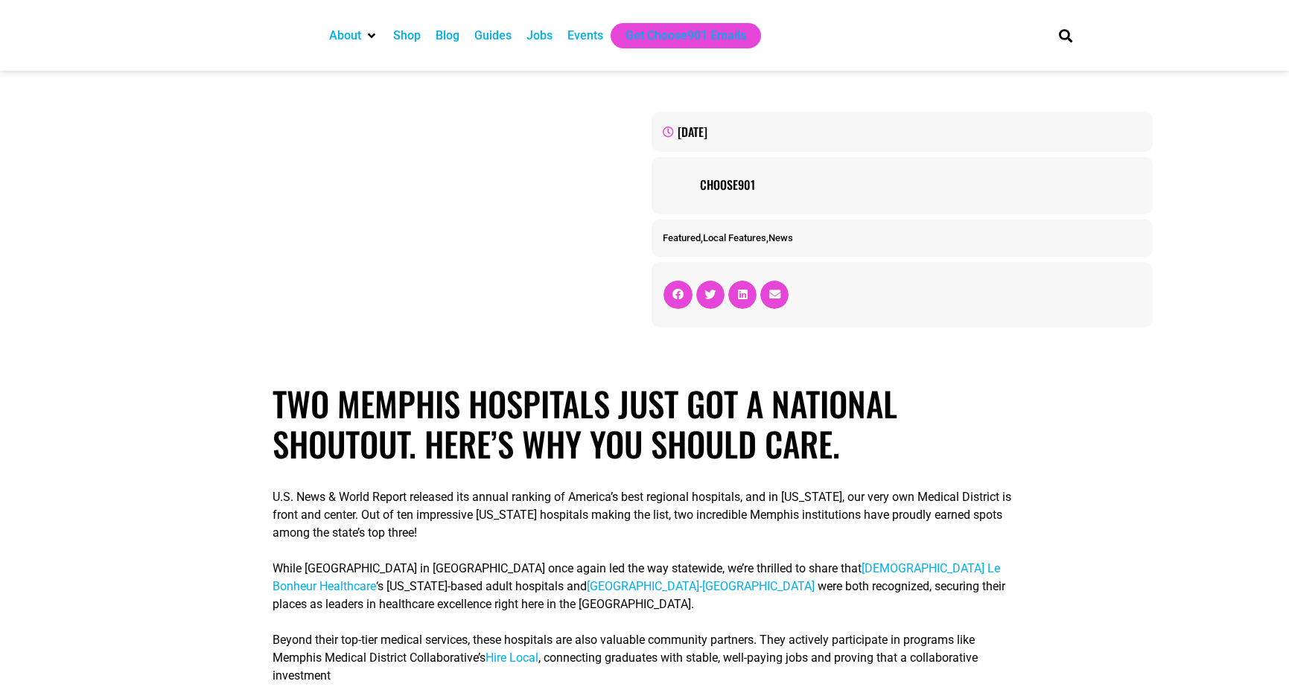 The image size is (1289, 690). Describe the element at coordinates (493, 36) in the screenshot. I see `div: Guides` at that location.